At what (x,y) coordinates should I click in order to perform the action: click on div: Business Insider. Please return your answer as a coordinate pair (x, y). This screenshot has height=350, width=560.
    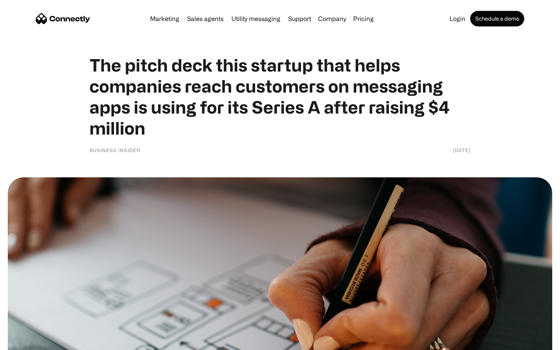
    Looking at the image, I should click on (115, 150).